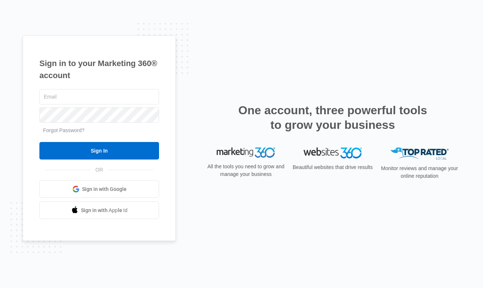 This screenshot has width=483, height=288. What do you see at coordinates (246, 152) in the screenshot?
I see `img: Marketing 360` at bounding box center [246, 152].